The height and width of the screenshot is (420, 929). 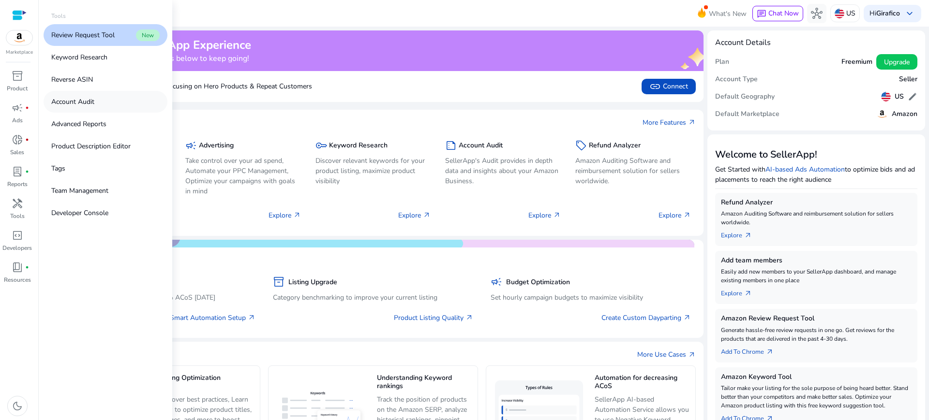 What do you see at coordinates (480, 146) in the screenshot?
I see `h5: Account Audit` at bounding box center [480, 146].